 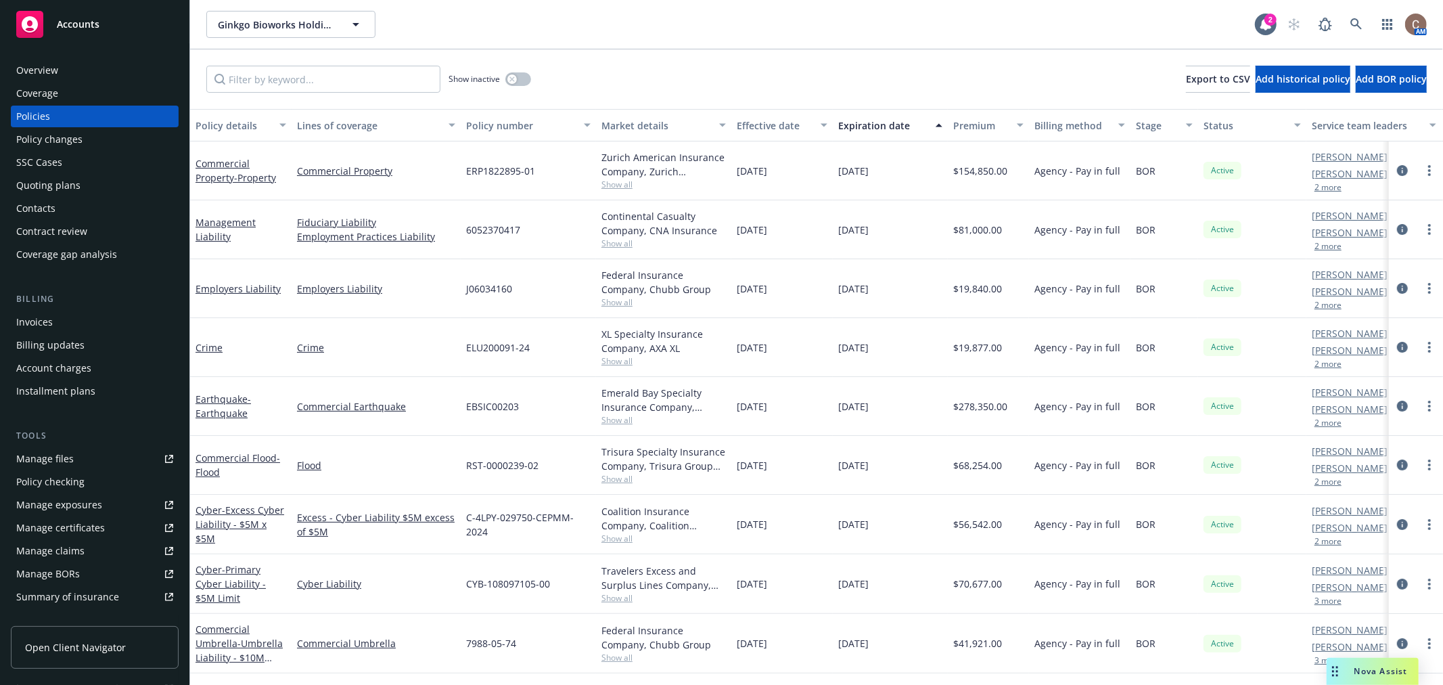 I want to click on div: Stage, so click(x=1157, y=125).